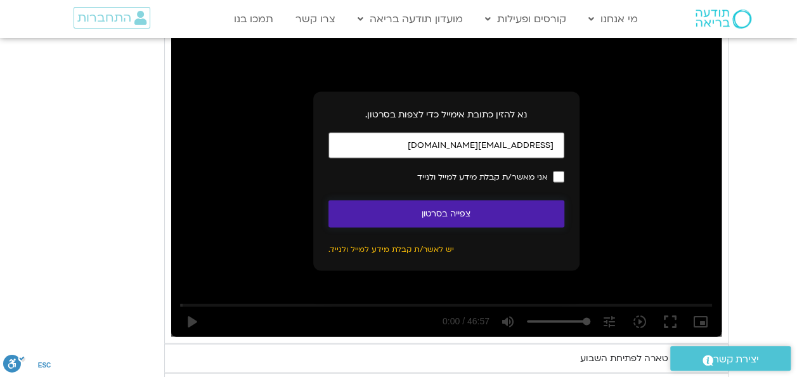 The width and height of the screenshot is (797, 377). What do you see at coordinates (483, 176) in the screenshot?
I see `span: אני מאשר/ת קבלת מידע למייל ולנייד` at bounding box center [483, 176].